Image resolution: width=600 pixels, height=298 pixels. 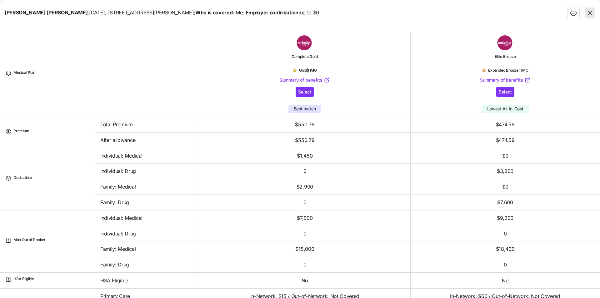 What do you see at coordinates (505, 59) in the screenshot?
I see `span: Elite Bronze` at bounding box center [505, 59].